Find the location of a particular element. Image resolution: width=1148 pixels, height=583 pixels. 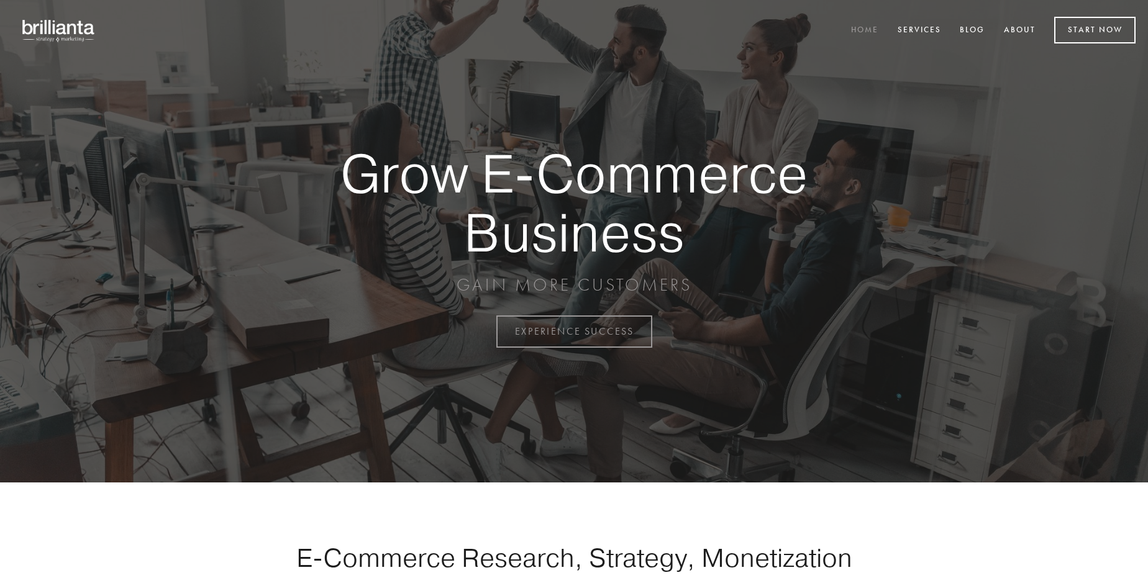

h1: E-Commerce Research, Strategy, Monetization is located at coordinates (574, 558).